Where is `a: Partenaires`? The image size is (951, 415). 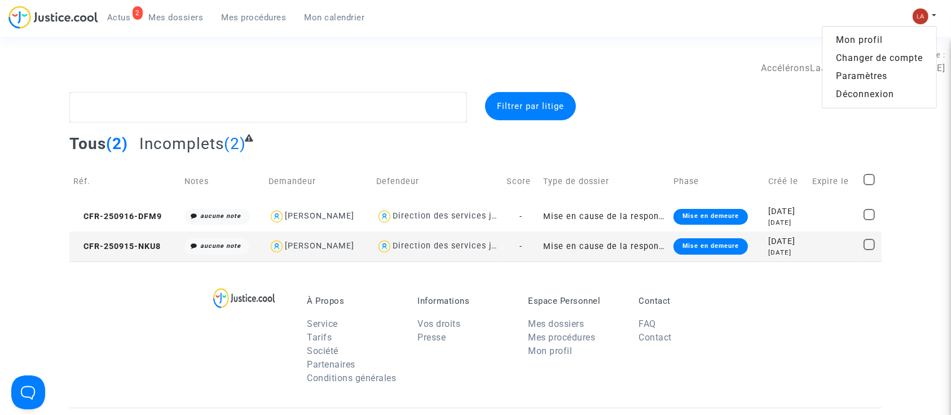
a: Partenaires is located at coordinates (331, 364).